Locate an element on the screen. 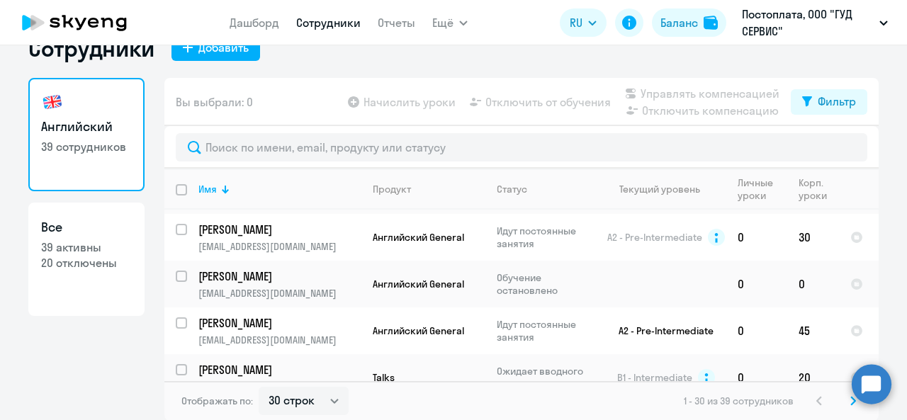  a: Сотрудники is located at coordinates (328, 23).